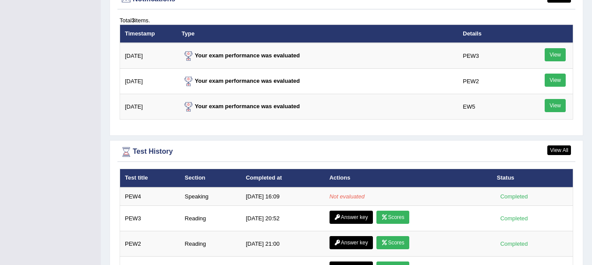 The height and width of the screenshot is (265, 592). Describe the element at coordinates (346, 152) in the screenshot. I see `div: Test History` at that location.